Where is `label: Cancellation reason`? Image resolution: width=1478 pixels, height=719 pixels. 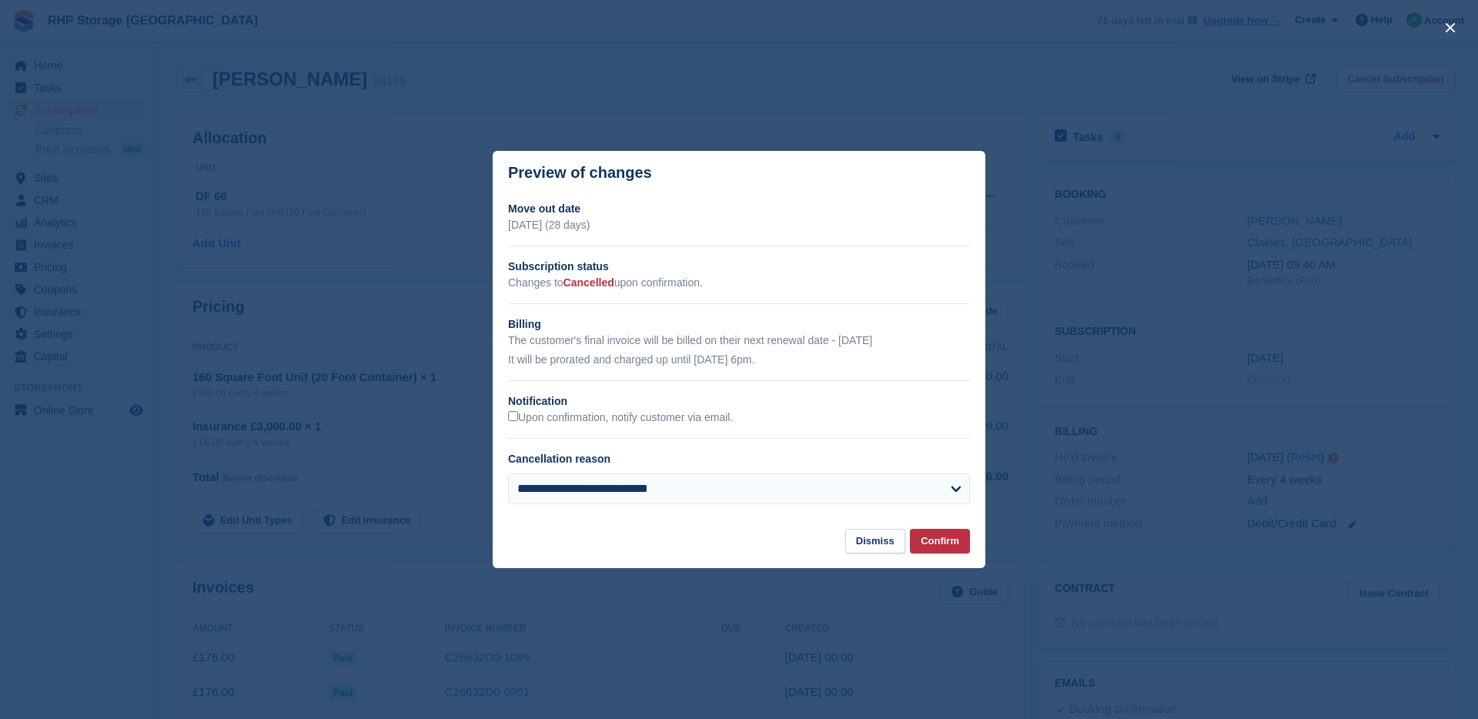 label: Cancellation reason is located at coordinates (559, 459).